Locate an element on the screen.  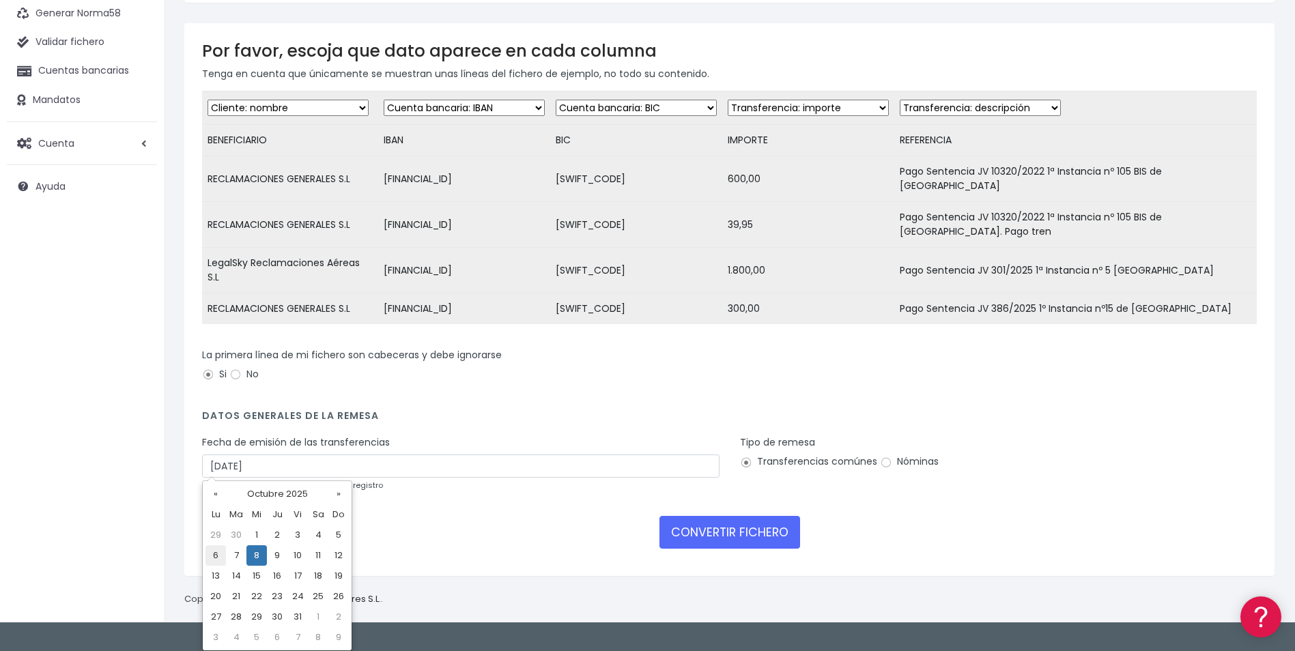
th: Octubre 2025 is located at coordinates (277, 494).